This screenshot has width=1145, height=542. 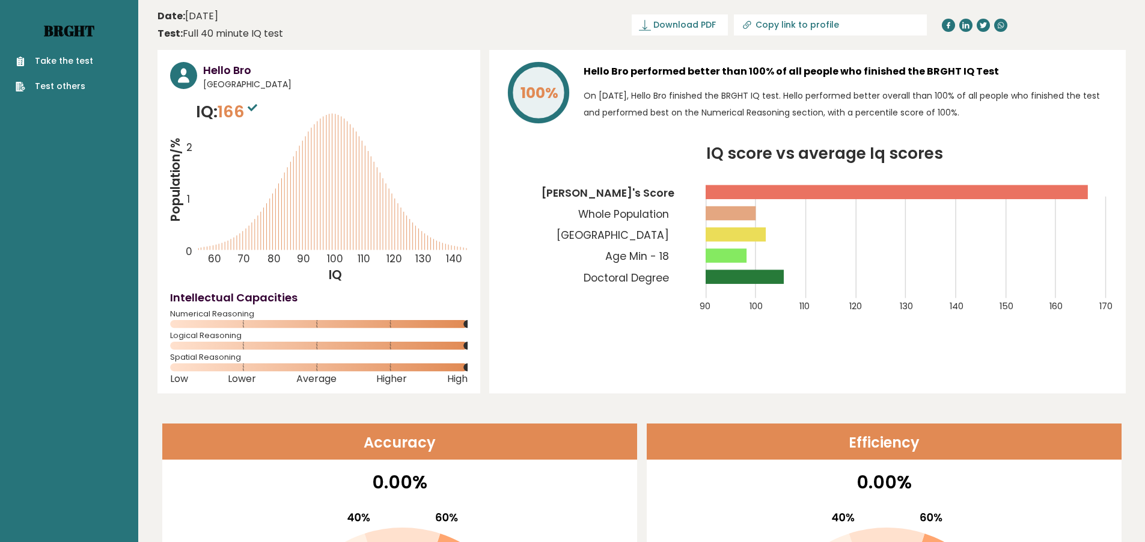 I want to click on tspan: 2, so click(x=189, y=148).